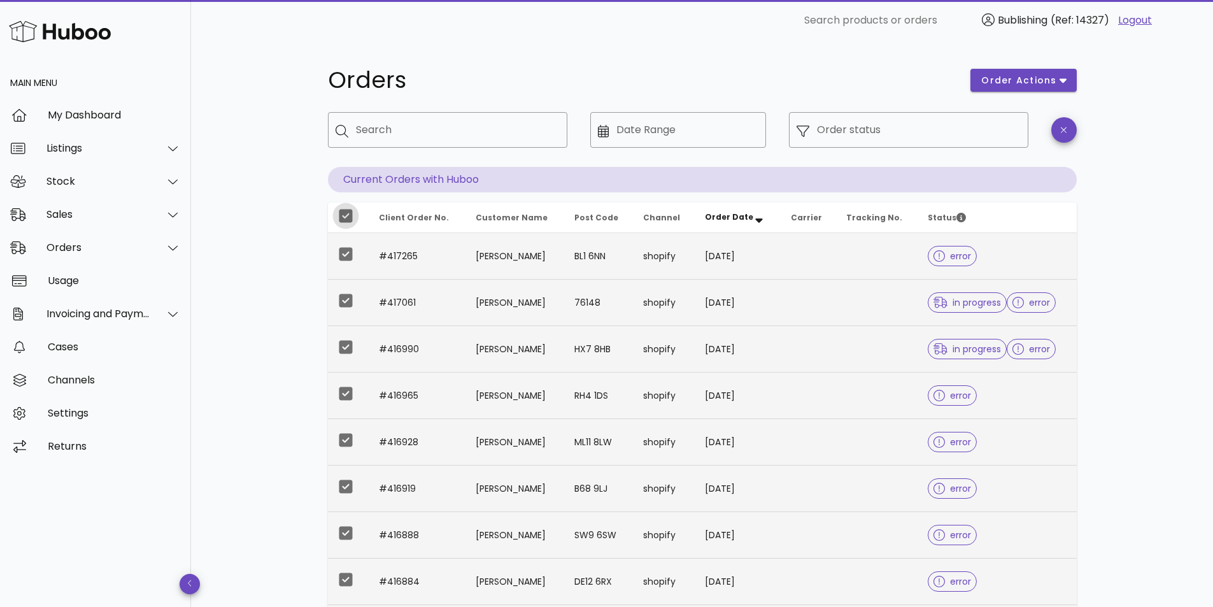 The height and width of the screenshot is (607, 1213). What do you see at coordinates (1019, 80) in the screenshot?
I see `span: order actions` at bounding box center [1019, 80].